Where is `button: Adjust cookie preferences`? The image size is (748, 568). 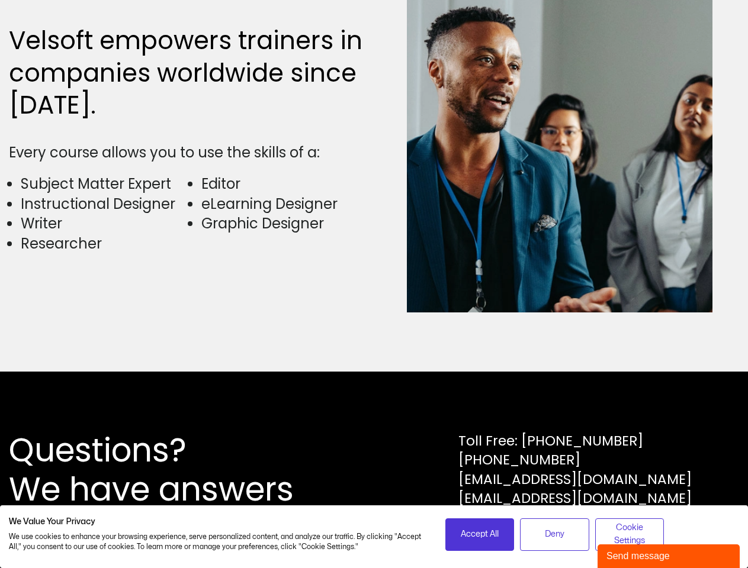
button: Adjust cookie preferences is located at coordinates (629, 535).